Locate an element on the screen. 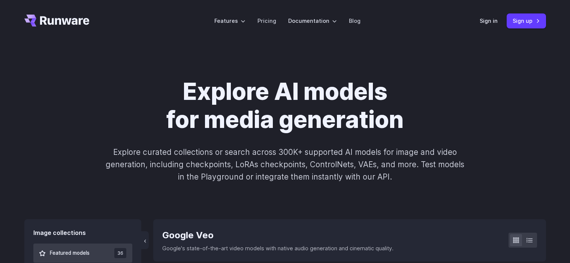  label: Features is located at coordinates (230, 21).